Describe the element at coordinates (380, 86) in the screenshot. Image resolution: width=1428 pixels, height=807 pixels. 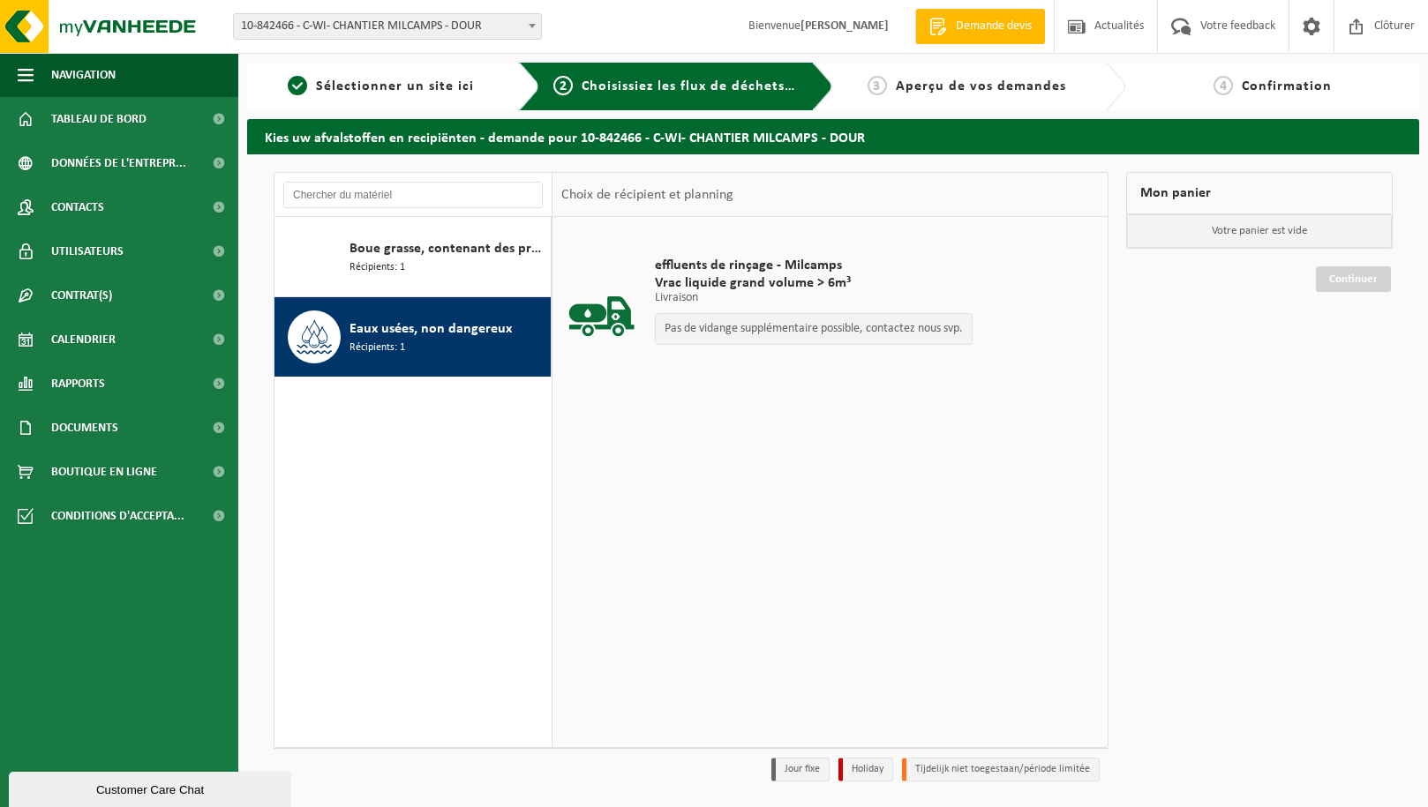
I see `a: 1Sélectionner un site ici` at that location.